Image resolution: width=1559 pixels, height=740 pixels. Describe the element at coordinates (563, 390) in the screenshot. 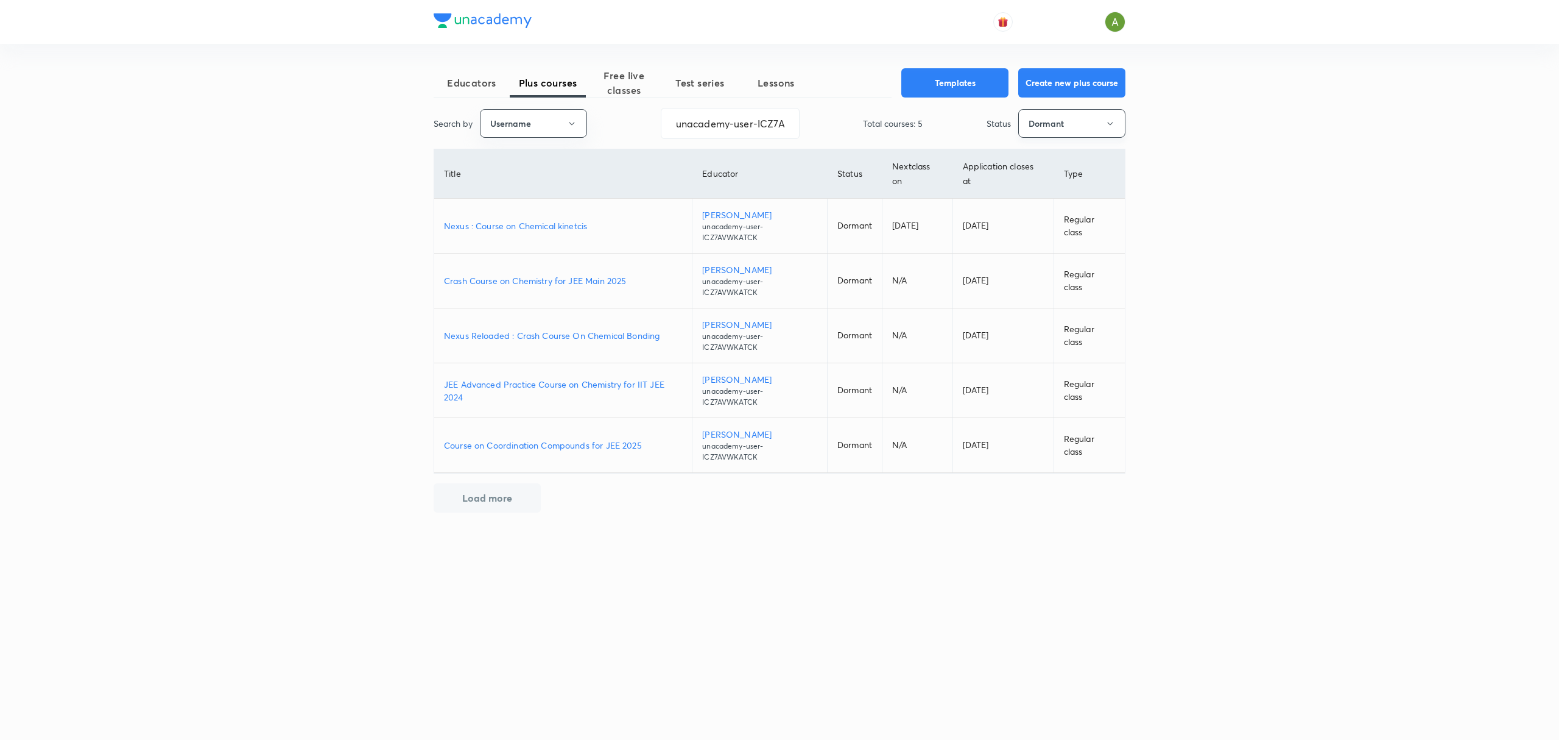

I see `p: JEE Advanced Practice Course on Chemistry for IIT JEE 2024` at that location.